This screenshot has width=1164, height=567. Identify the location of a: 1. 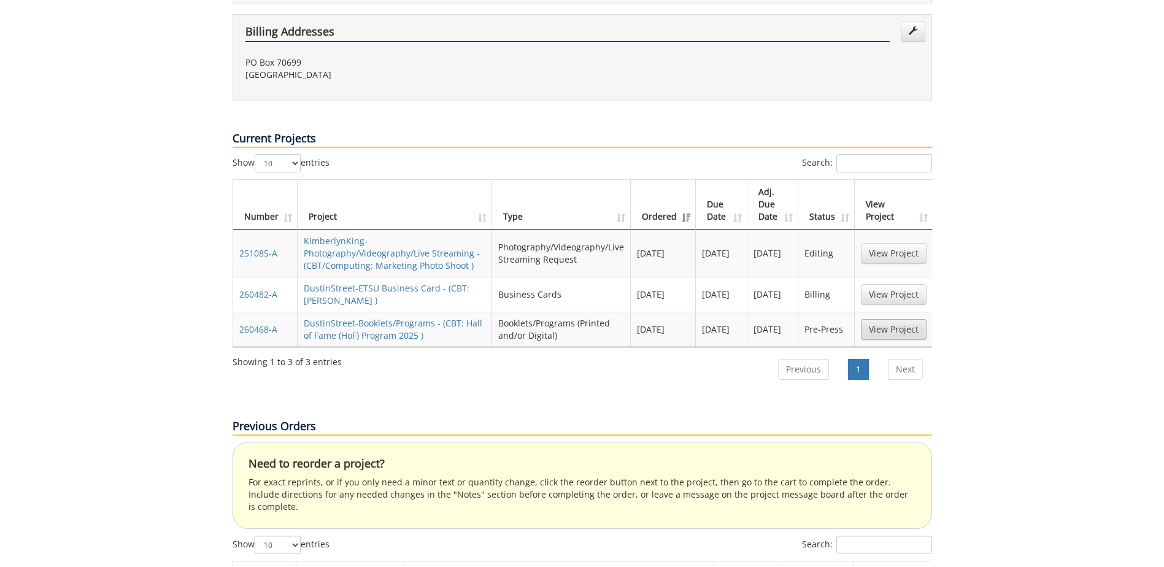
(858, 369).